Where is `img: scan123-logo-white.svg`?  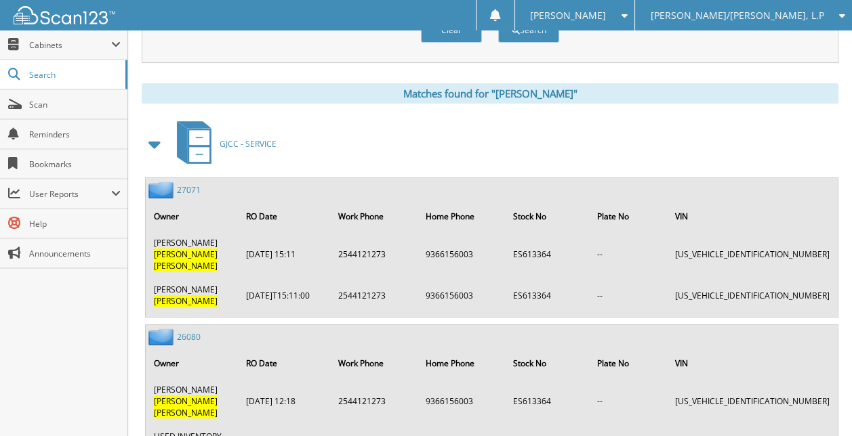
img: scan123-logo-white.svg is located at coordinates (64, 15).